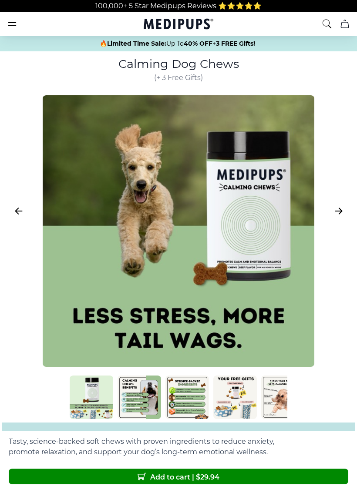  What do you see at coordinates (178, 477) in the screenshot?
I see `span: Add to cart | $ 29.94` at bounding box center [178, 477].